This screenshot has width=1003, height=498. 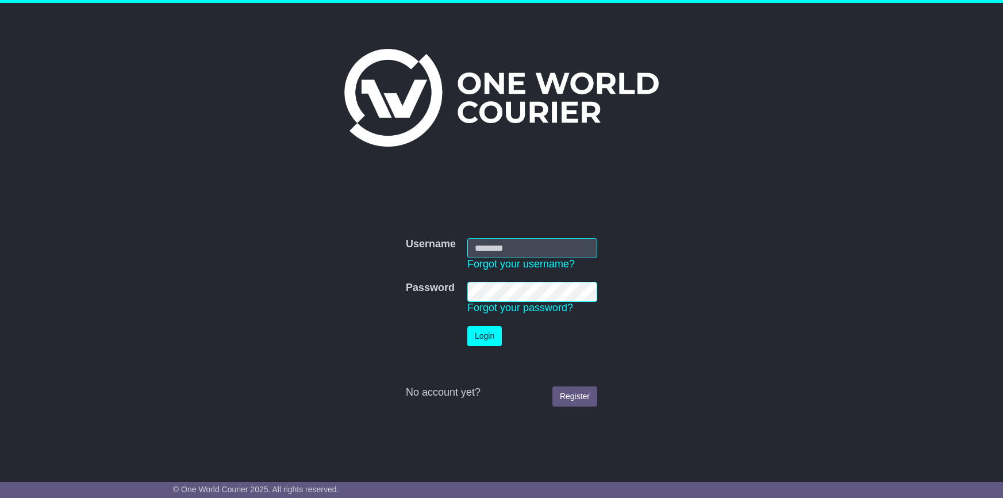 What do you see at coordinates (501, 393) in the screenshot?
I see `div: No account yet?` at bounding box center [501, 393].